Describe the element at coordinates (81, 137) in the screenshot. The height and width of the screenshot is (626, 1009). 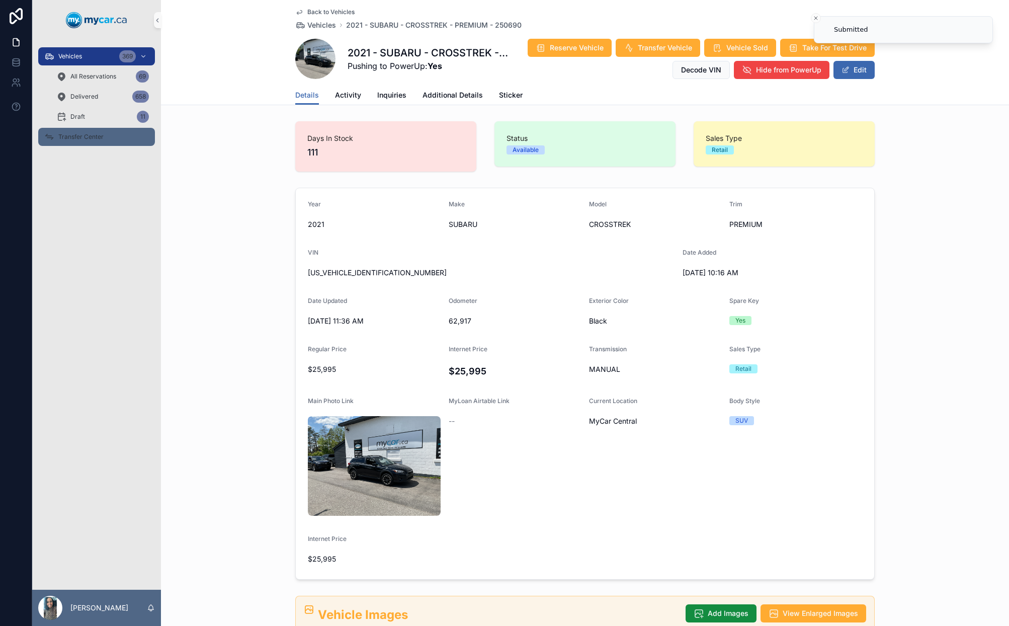
I see `span: Transfer Center` at that location.